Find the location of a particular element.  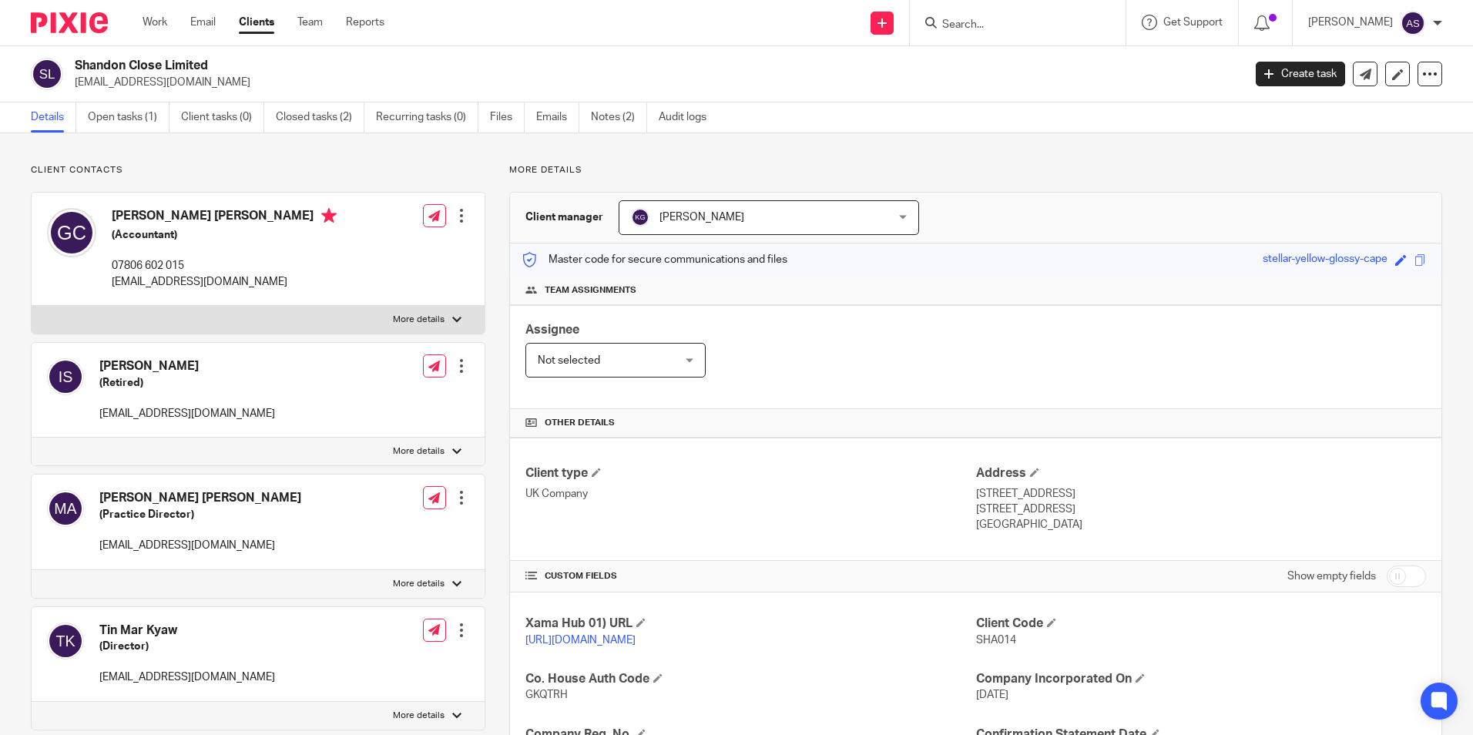

span: Get Support is located at coordinates (1193, 22).